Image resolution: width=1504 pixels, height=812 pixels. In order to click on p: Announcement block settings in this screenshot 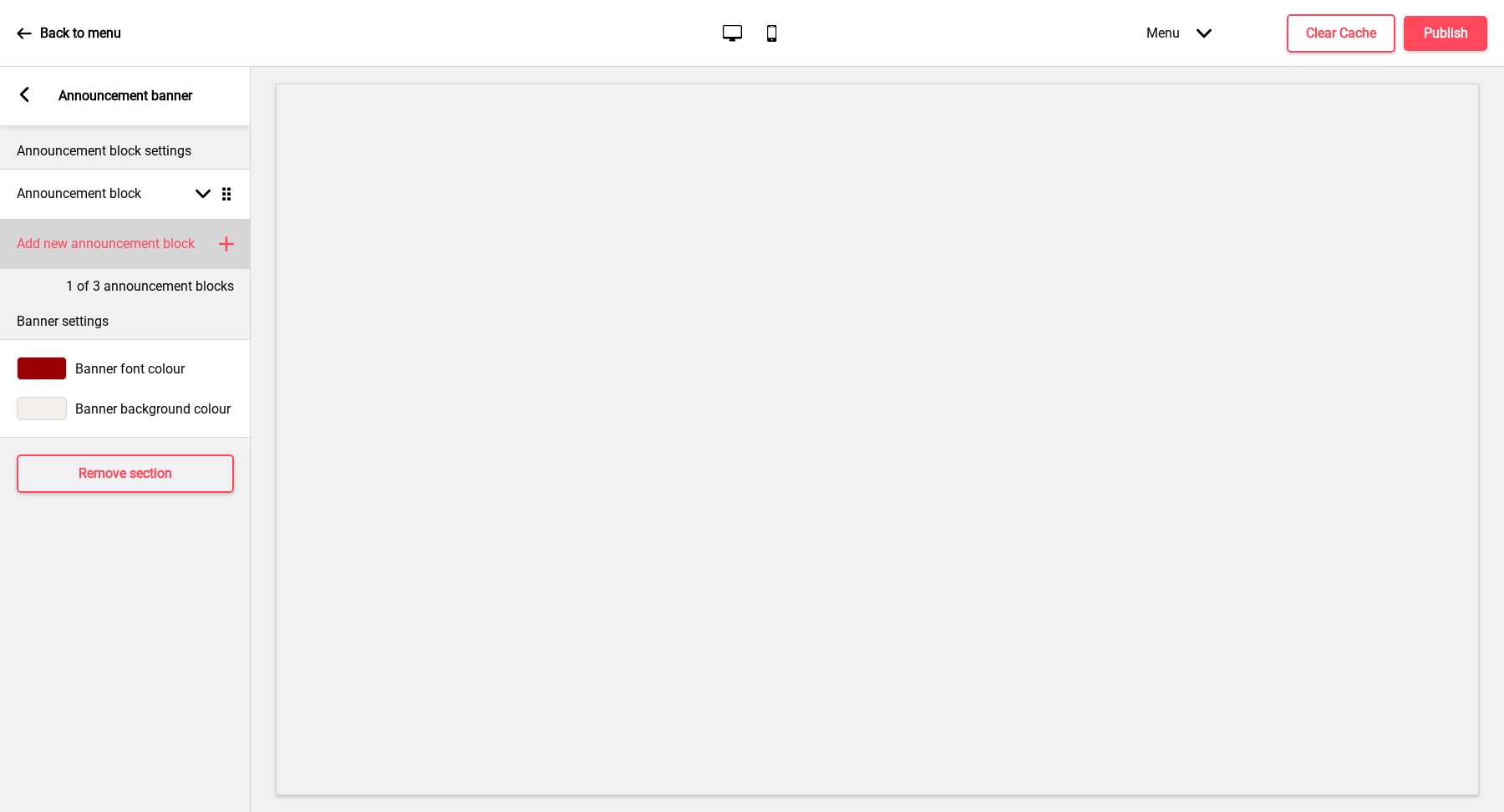, I will do `click(125, 151)`.